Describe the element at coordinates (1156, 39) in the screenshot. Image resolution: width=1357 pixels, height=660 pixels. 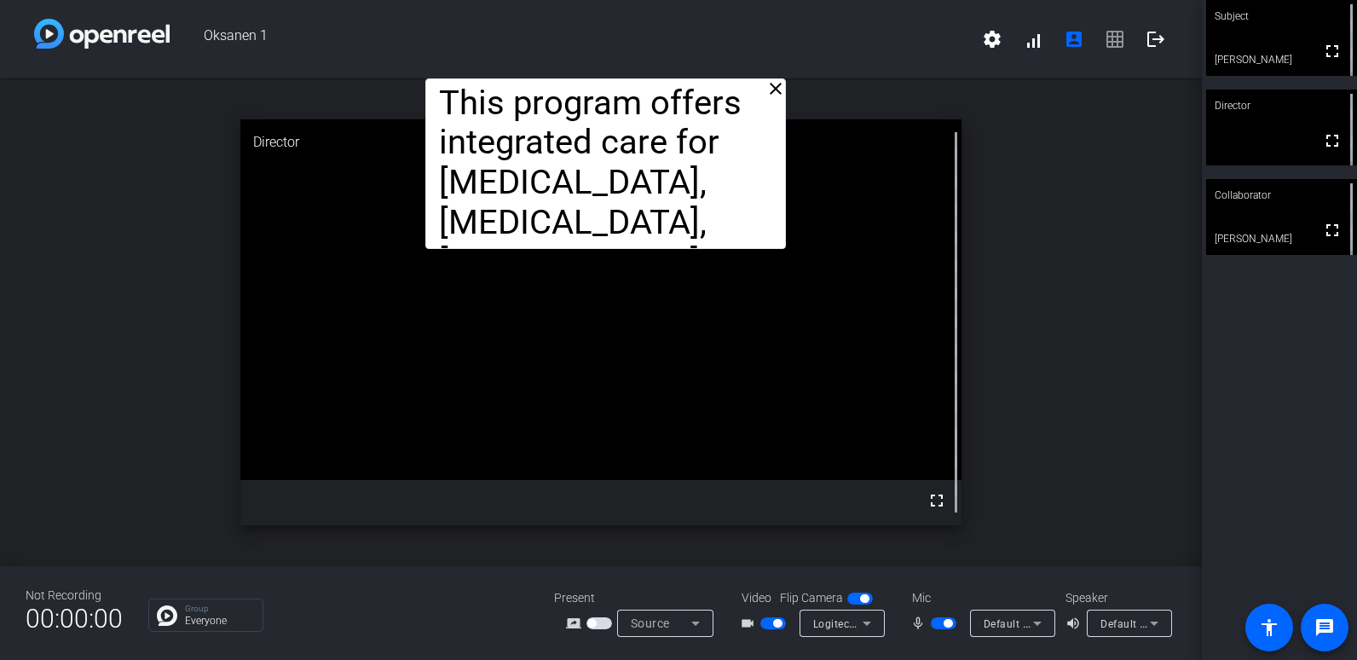
I see `mat-icon: logout` at that location.